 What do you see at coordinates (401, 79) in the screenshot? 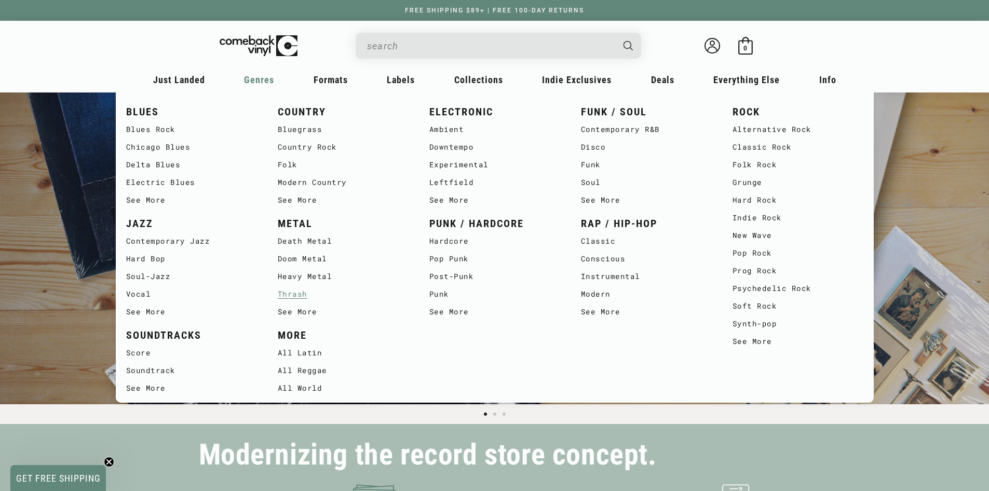
I see `span: Labels` at bounding box center [401, 79].